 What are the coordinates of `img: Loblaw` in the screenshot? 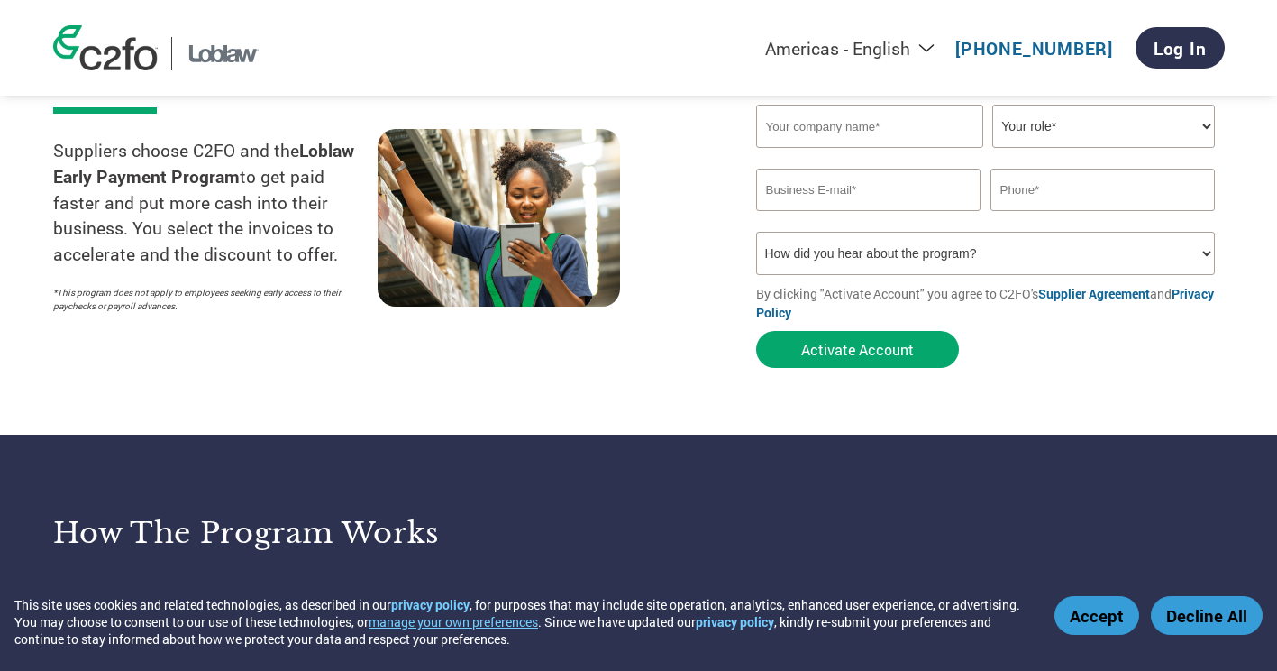 It's located at (224, 53).